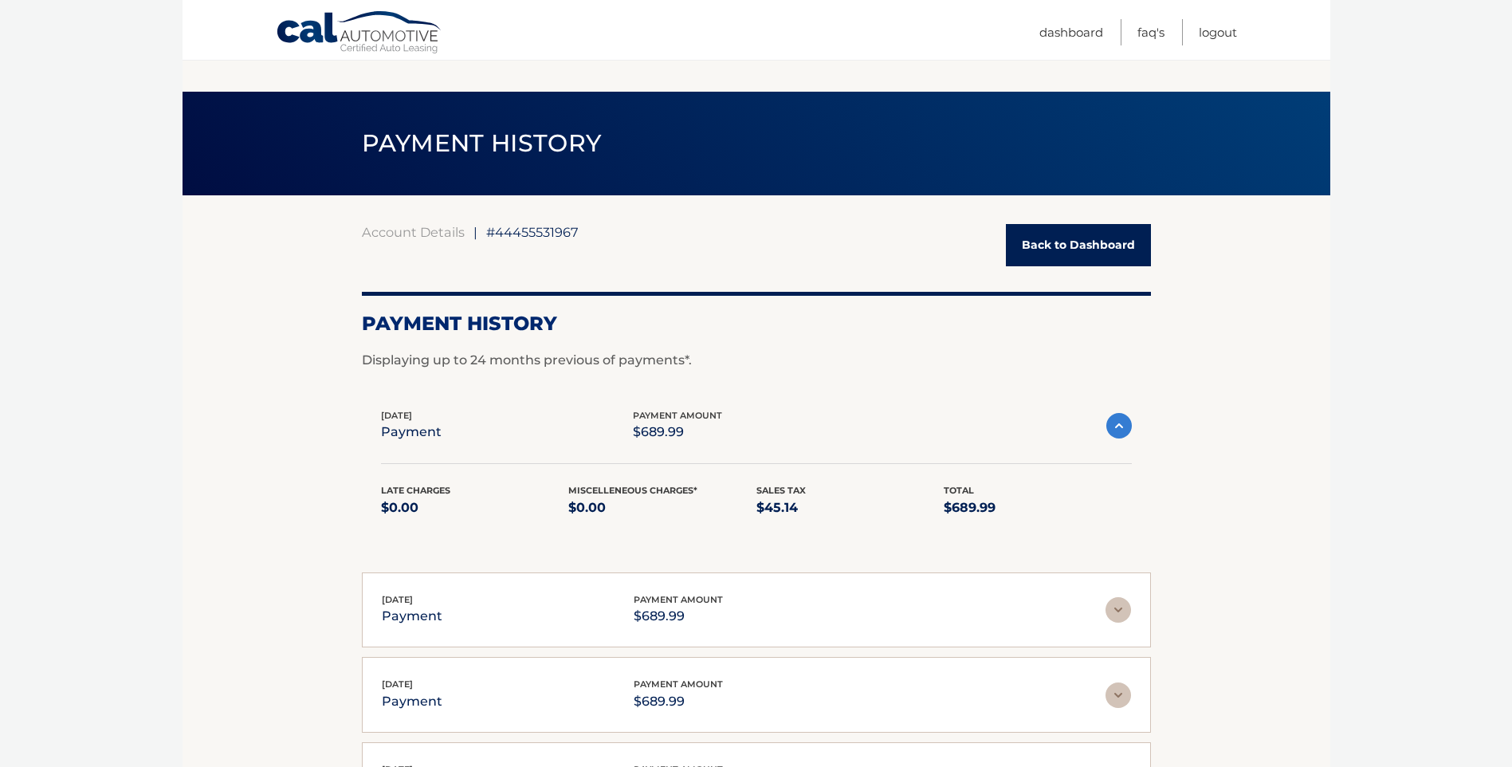 This screenshot has width=1512, height=767. I want to click on span: PAYMENT HISTORY, so click(482, 143).